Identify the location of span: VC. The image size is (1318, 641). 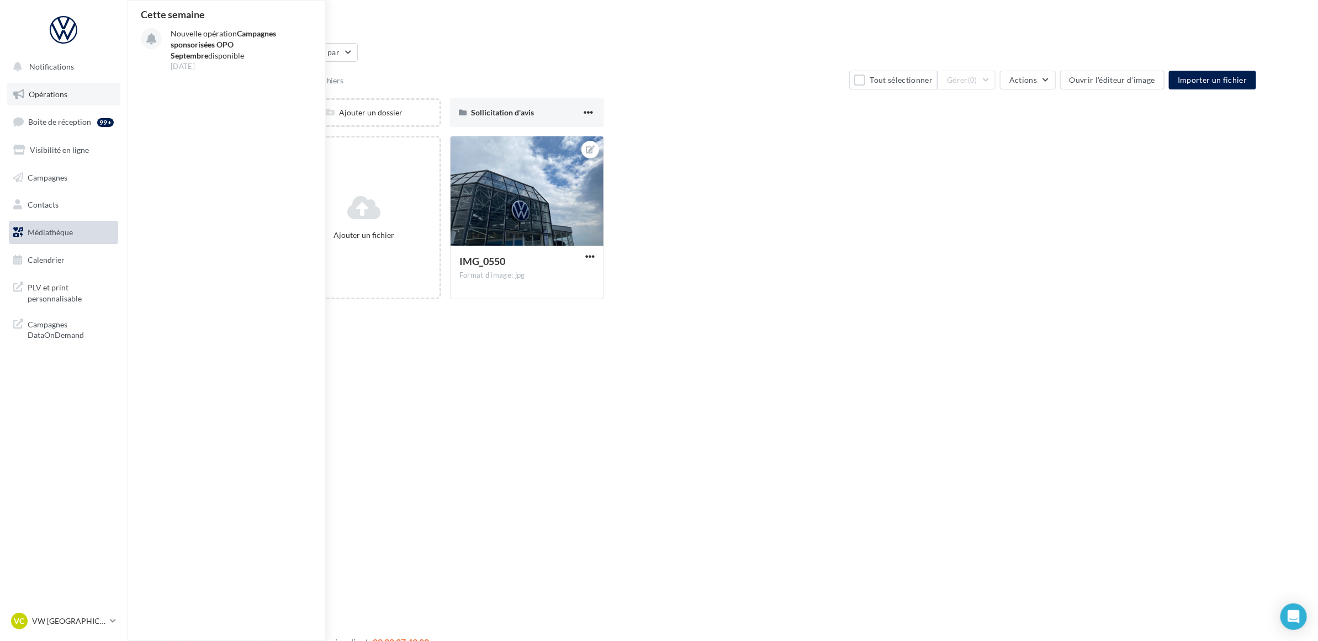
(19, 621).